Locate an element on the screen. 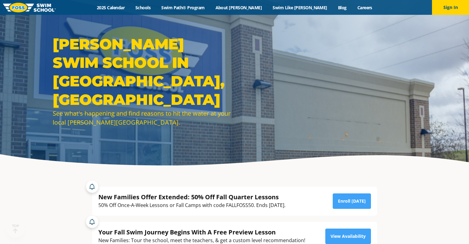  a: Careers is located at coordinates (364, 7).